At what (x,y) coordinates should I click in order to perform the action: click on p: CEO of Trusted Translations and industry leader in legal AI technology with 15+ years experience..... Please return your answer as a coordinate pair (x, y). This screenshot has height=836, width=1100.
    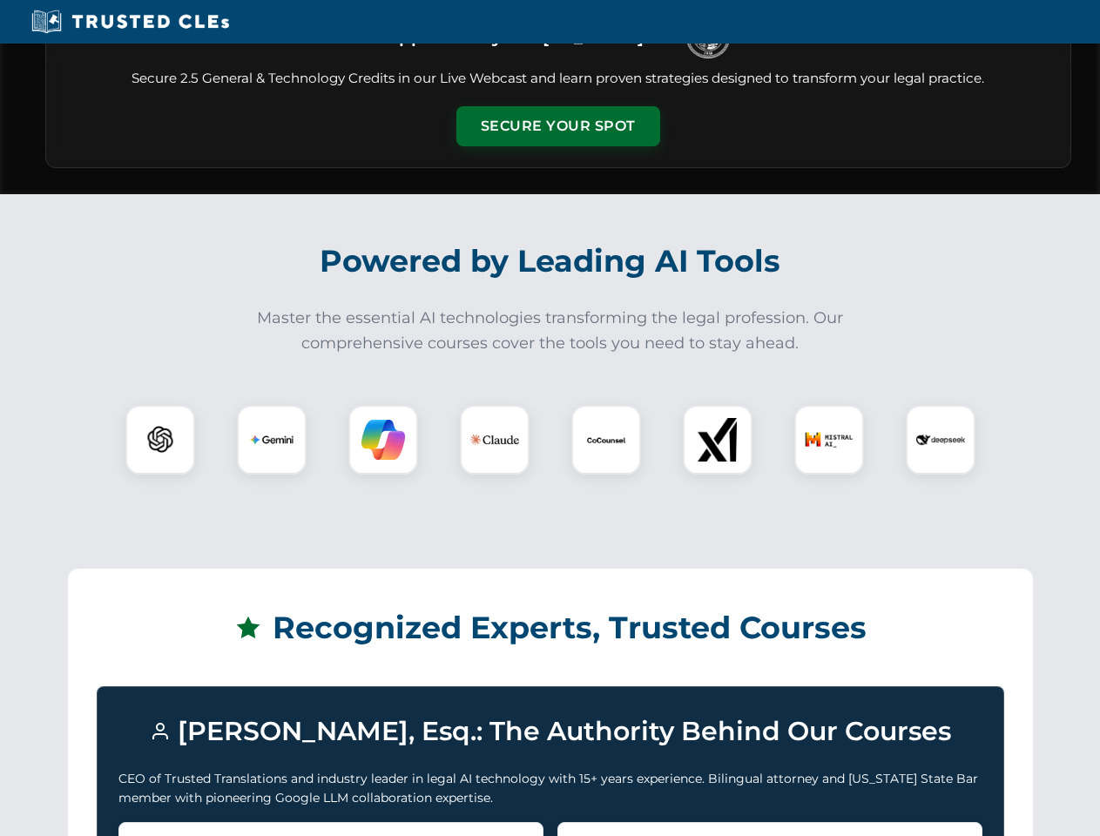
    Looking at the image, I should click on (550, 788).